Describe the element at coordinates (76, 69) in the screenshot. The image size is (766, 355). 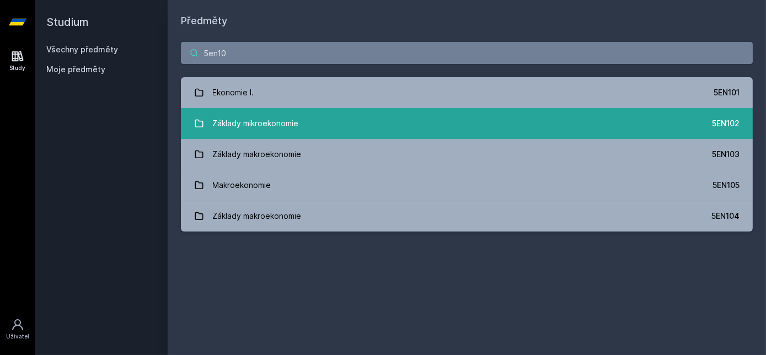
I see `span: Moje předměty` at that location.